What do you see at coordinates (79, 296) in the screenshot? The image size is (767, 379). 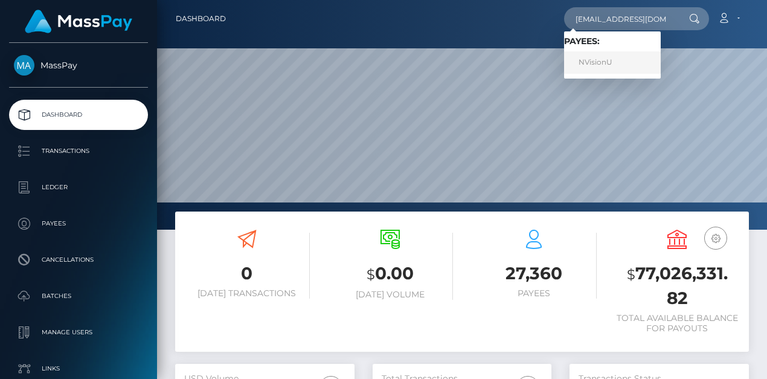 I see `p: Batches` at bounding box center [79, 296].